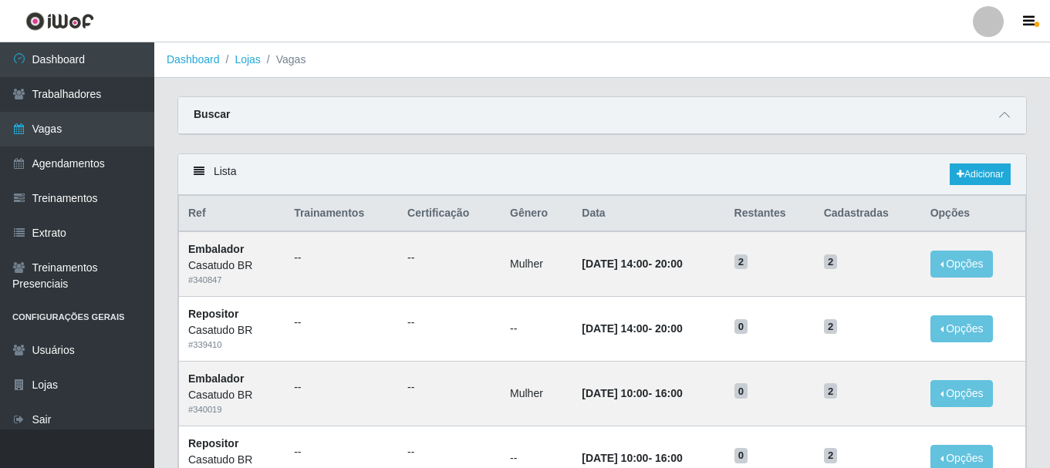 Image resolution: width=1050 pixels, height=468 pixels. Describe the element at coordinates (602, 60) in the screenshot. I see `nav: breadcrumb` at that location.